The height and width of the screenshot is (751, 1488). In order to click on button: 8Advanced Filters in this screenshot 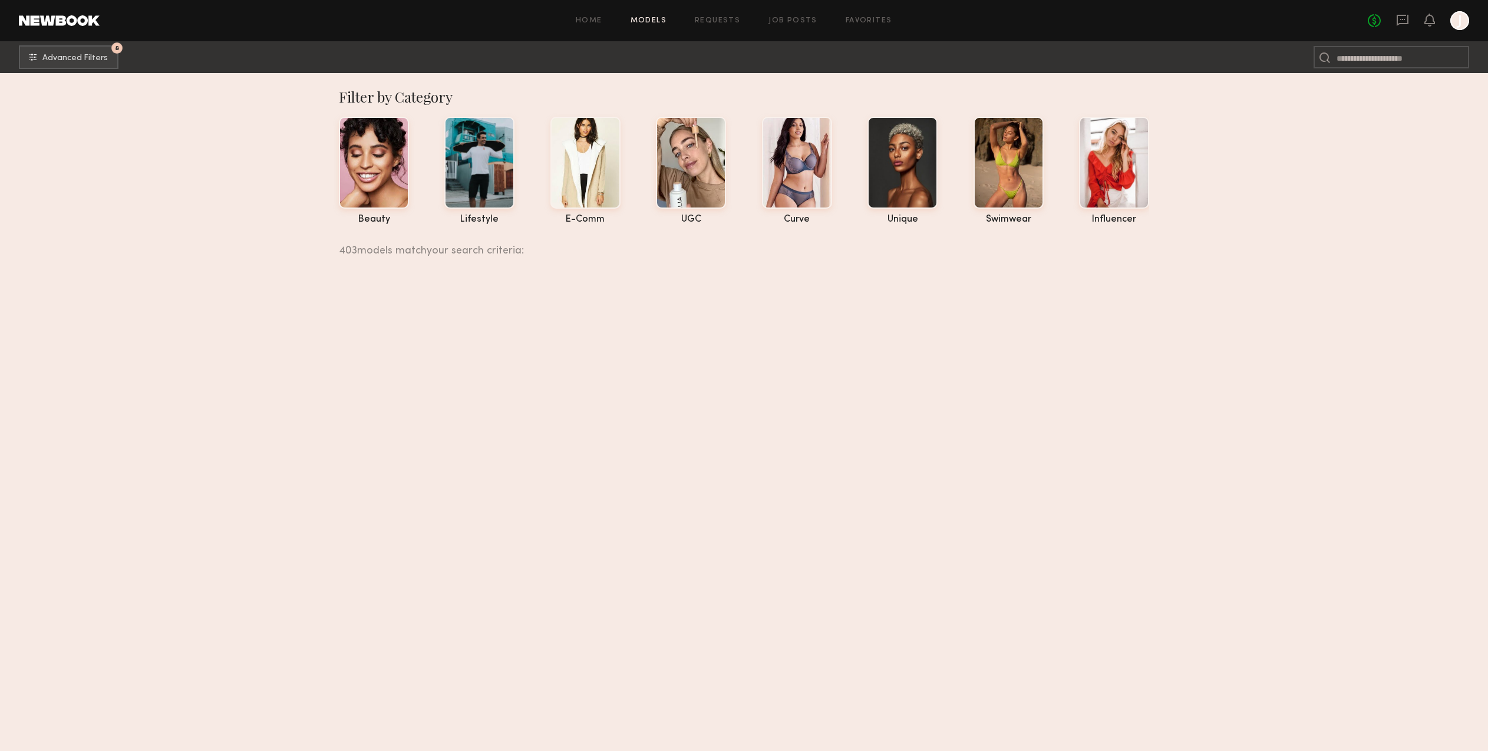, I will do `click(68, 57)`.